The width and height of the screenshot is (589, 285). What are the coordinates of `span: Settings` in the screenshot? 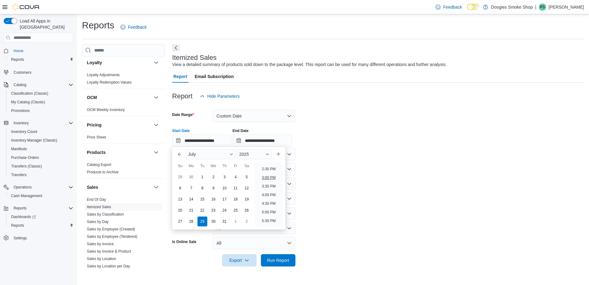 It's located at (42, 238).